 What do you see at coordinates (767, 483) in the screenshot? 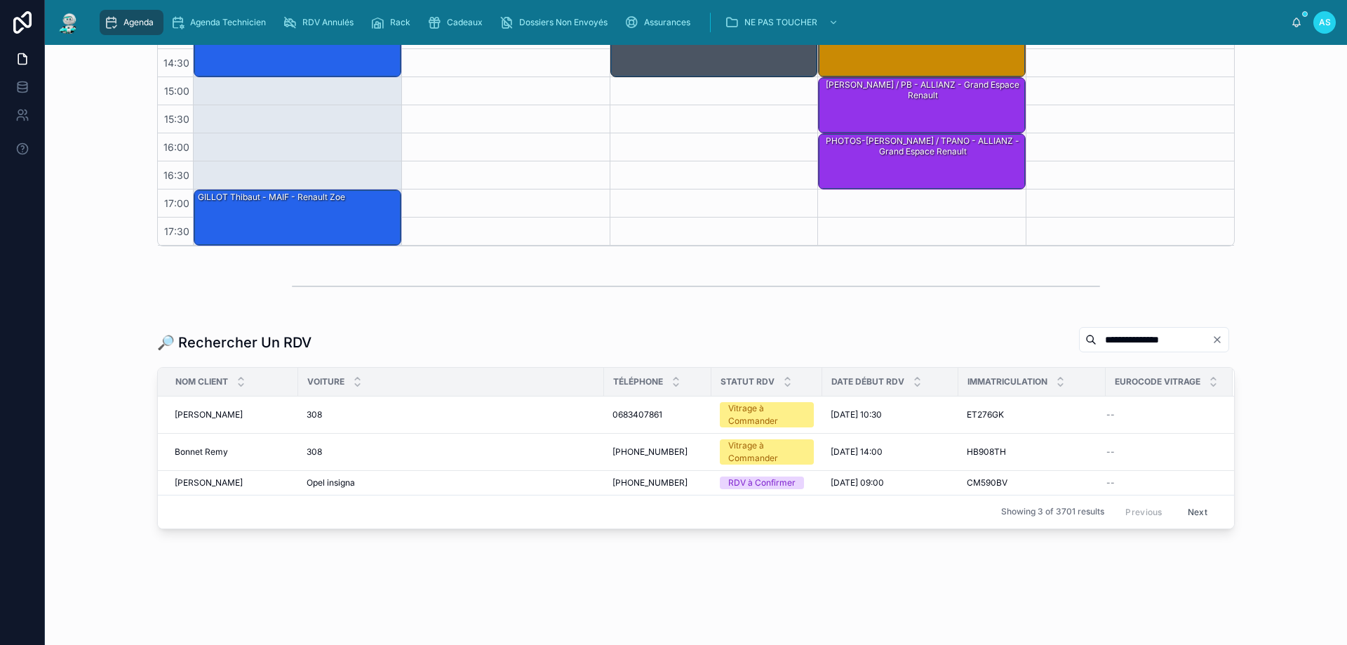
I see `a: RDV à Confirmer` at bounding box center [767, 483].